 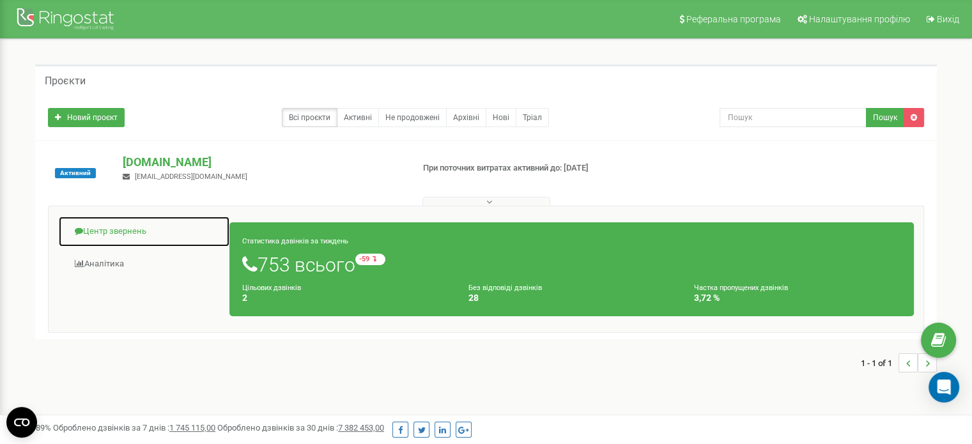 What do you see at coordinates (144, 264) in the screenshot?
I see `a: Аналiтика` at bounding box center [144, 264].